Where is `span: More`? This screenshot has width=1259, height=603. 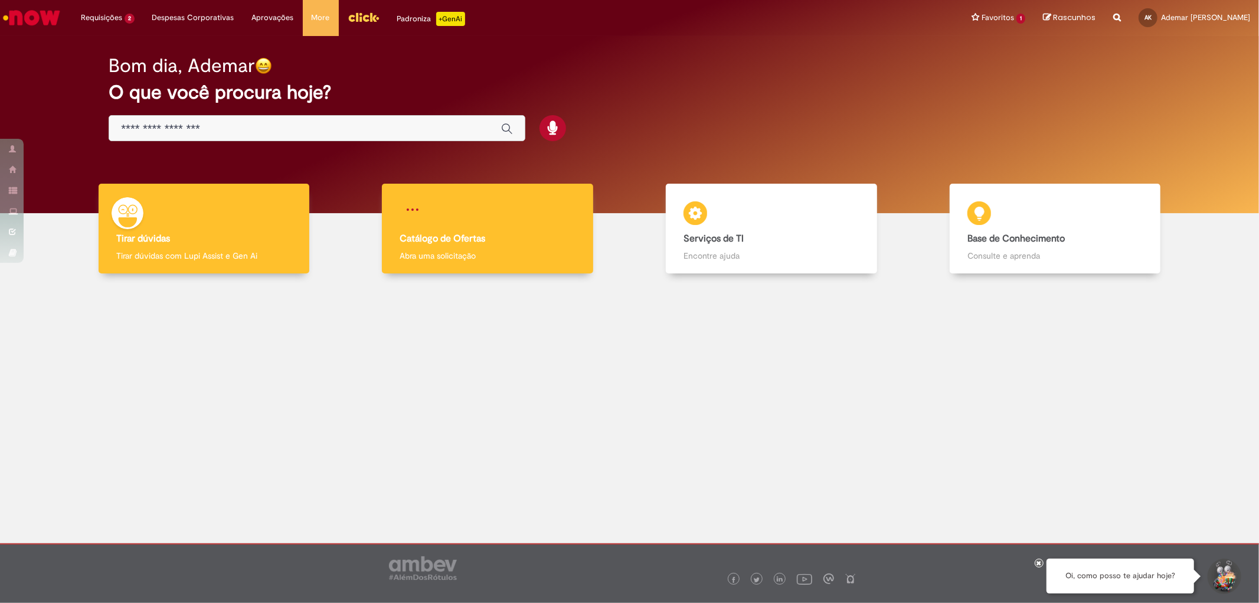 span: More is located at coordinates (321, 18).